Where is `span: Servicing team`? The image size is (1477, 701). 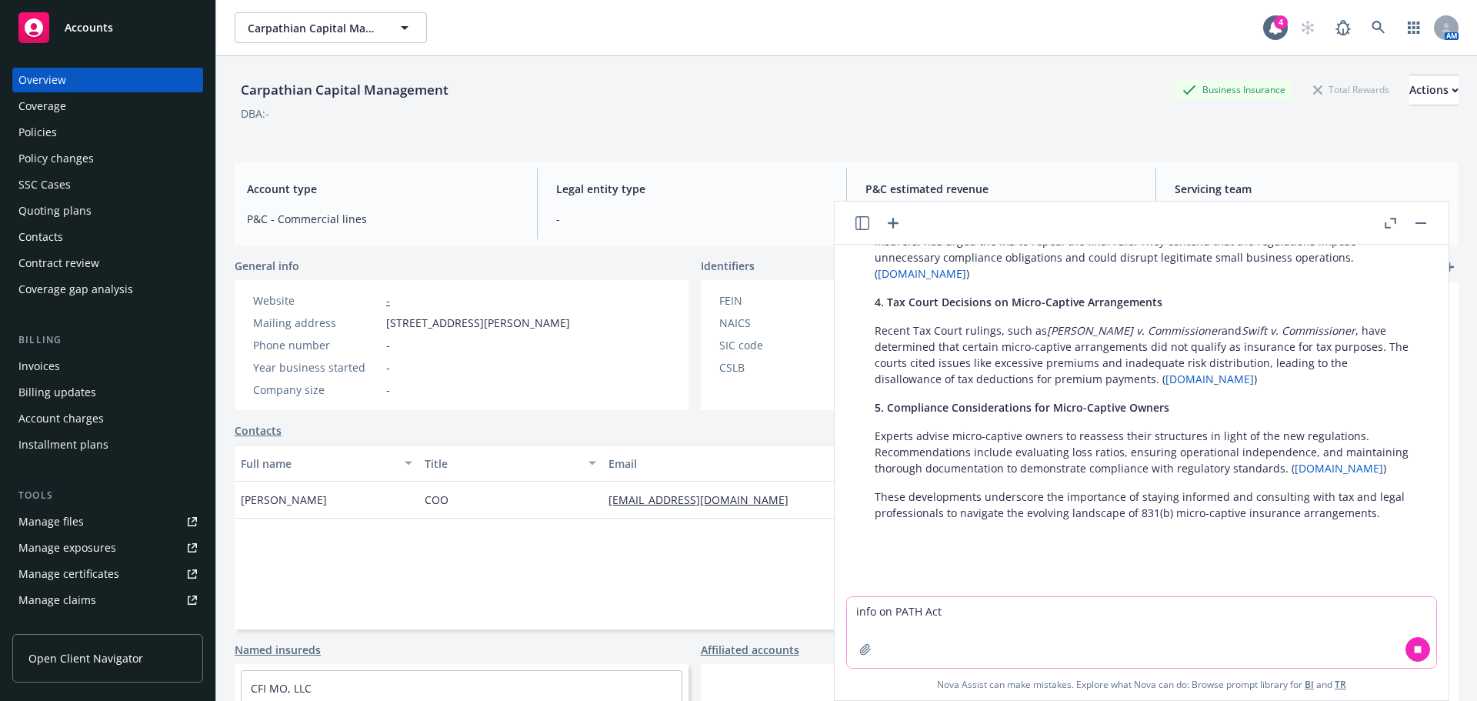 span: Servicing team is located at coordinates (1310, 189).